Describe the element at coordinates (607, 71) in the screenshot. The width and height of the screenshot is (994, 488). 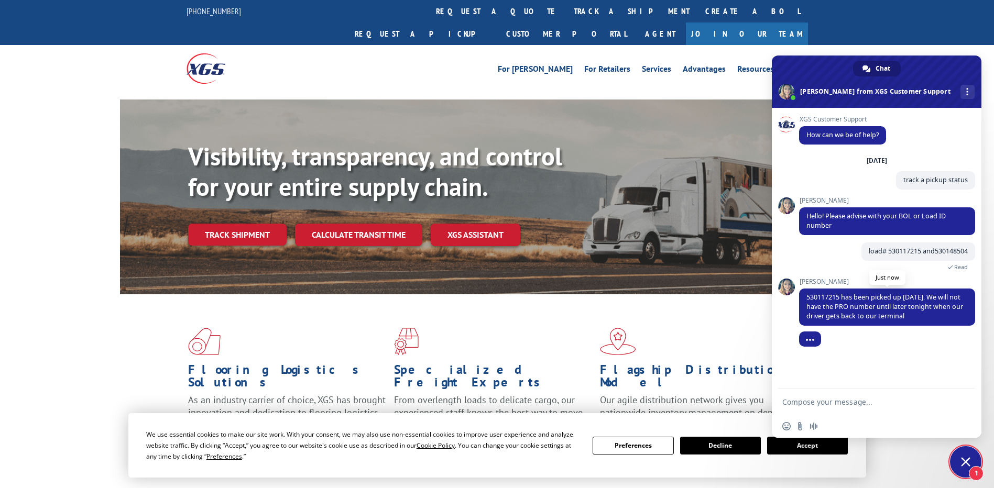
I see `a: For Retailers` at that location.